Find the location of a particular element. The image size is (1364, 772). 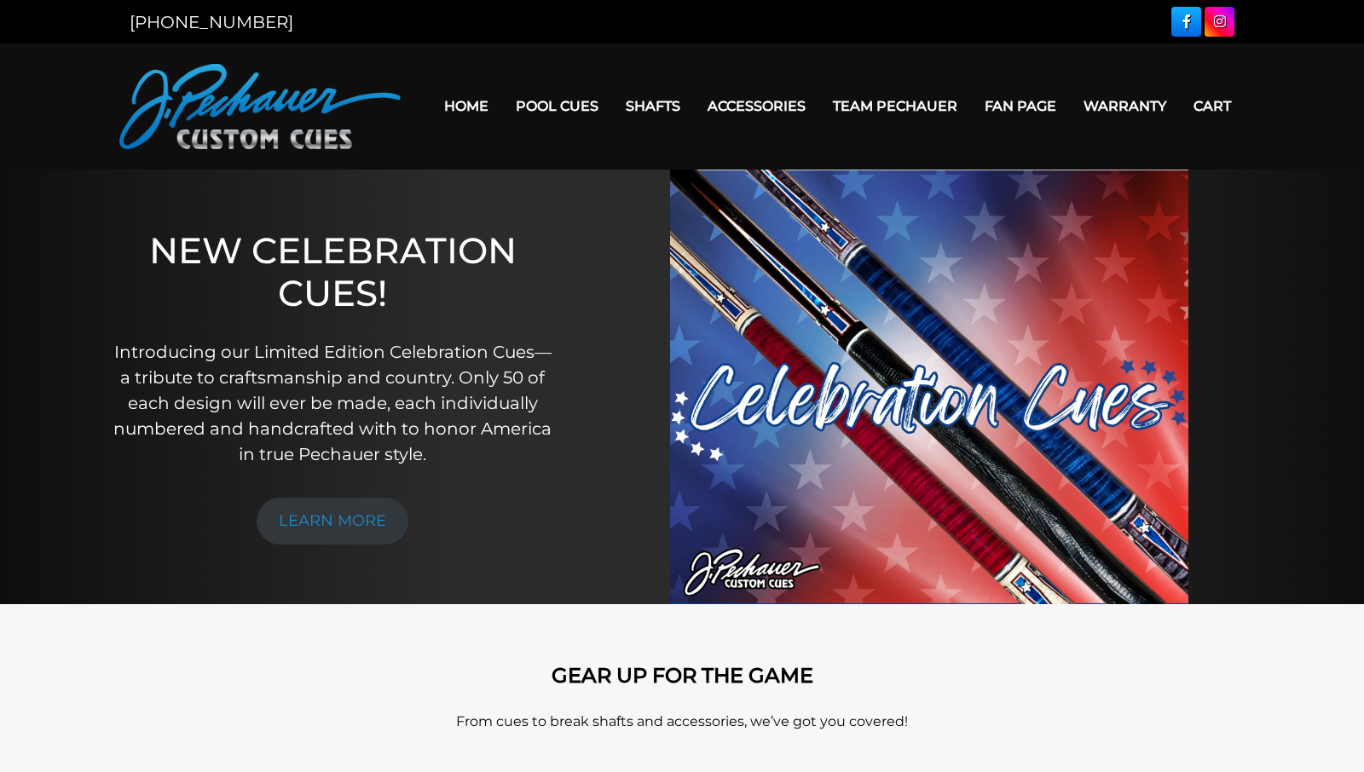

a: Warranty is located at coordinates (1125, 106).